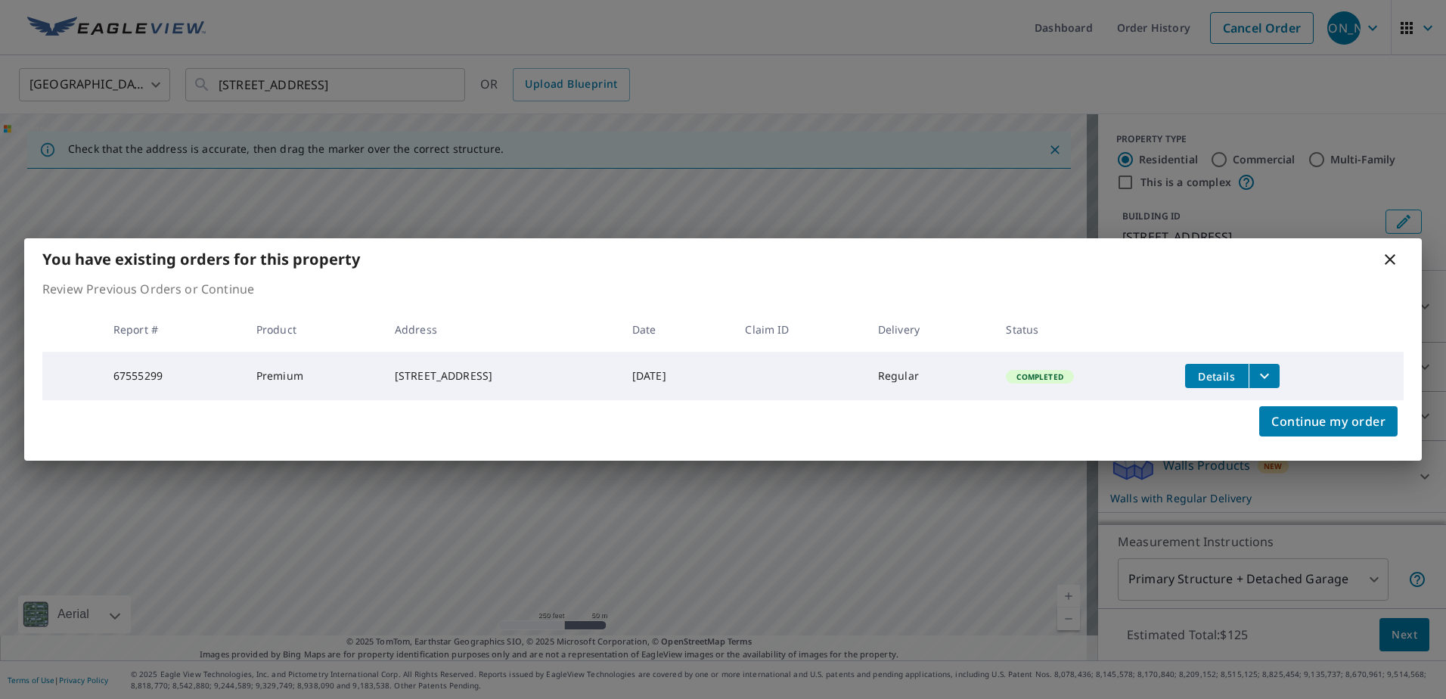 Image resolution: width=1446 pixels, height=699 pixels. I want to click on th: Status, so click(1083, 329).